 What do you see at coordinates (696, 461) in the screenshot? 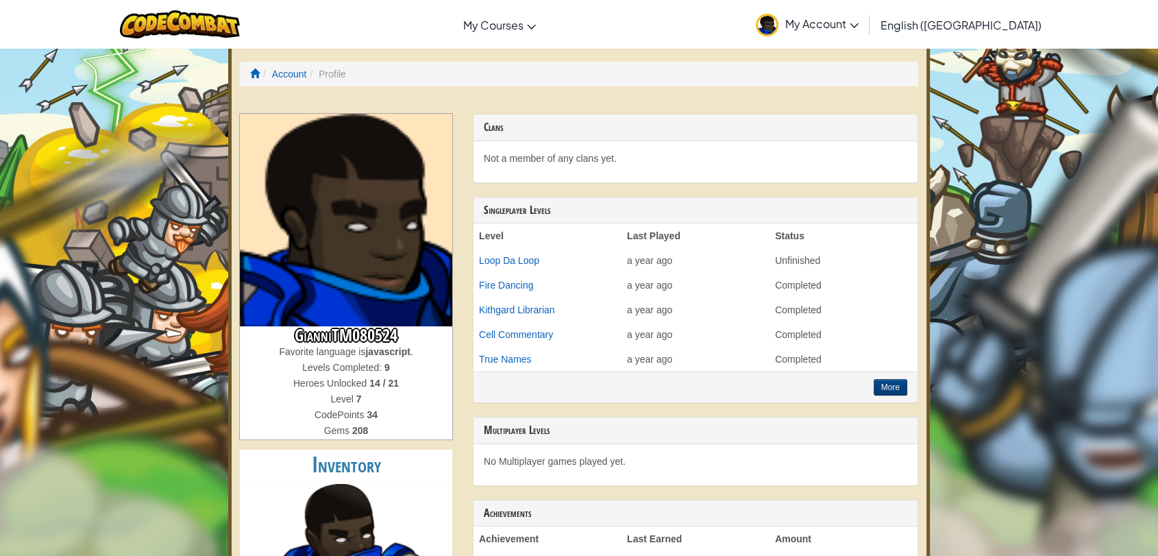
I see `p: No Multiplayer games played yet.` at bounding box center [696, 461].